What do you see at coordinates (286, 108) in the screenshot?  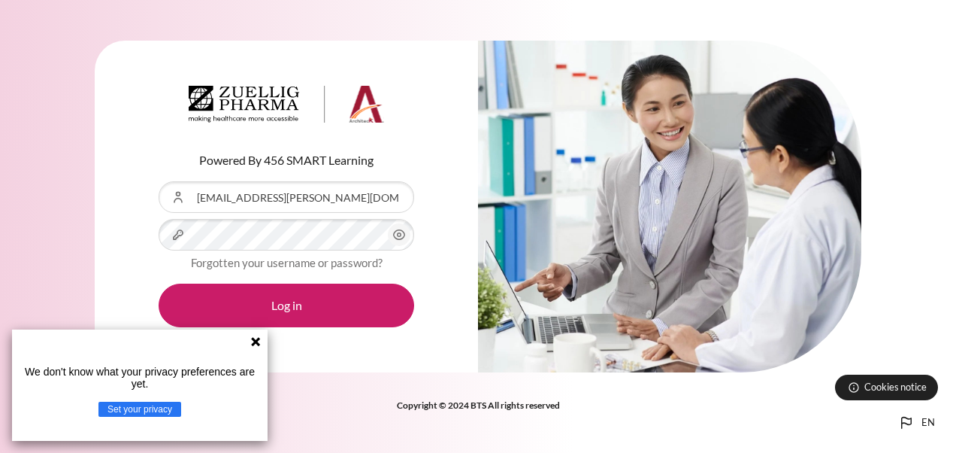 I see `a: Architeck` at bounding box center [286, 108].